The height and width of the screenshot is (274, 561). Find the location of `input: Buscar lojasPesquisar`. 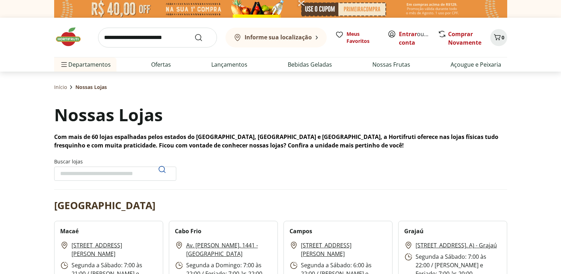

input: Buscar lojasPesquisar is located at coordinates (115, 173).